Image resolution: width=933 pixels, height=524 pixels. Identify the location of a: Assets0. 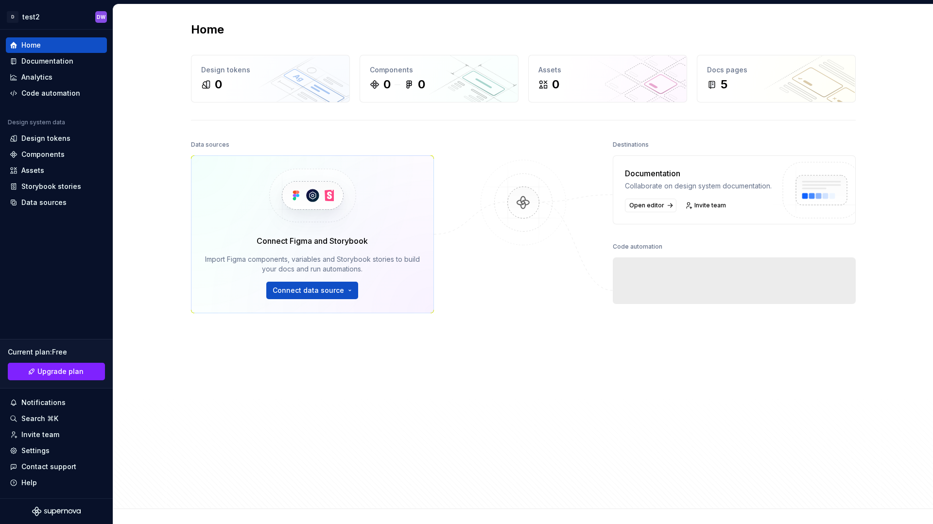
(607, 79).